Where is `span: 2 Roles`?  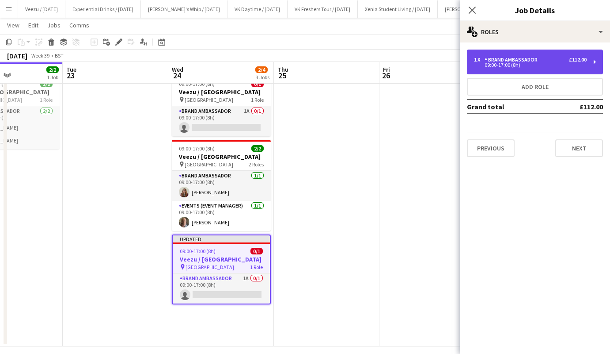
span: 2 Roles is located at coordinates (256, 164).